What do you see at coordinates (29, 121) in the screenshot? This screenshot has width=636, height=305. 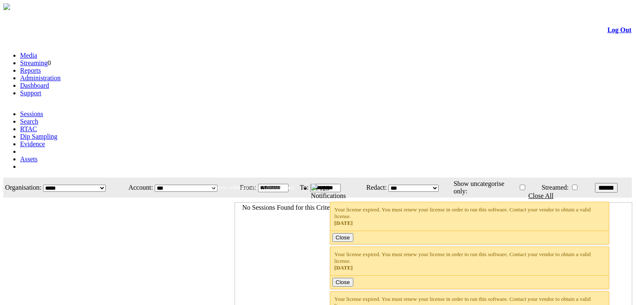 I see `a: Search` at bounding box center [29, 121].